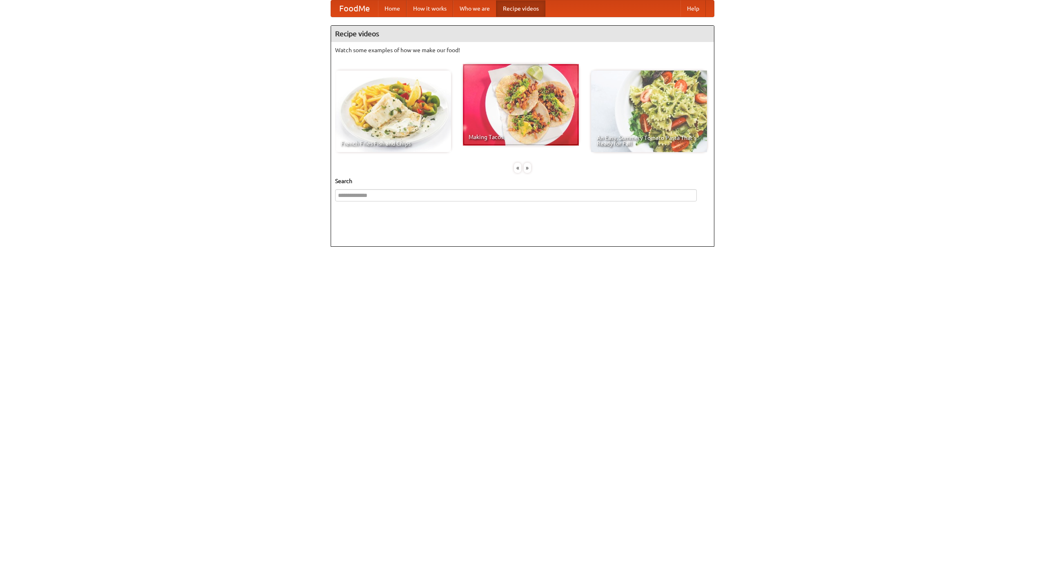  I want to click on span: An Easy, Summery Tomato Pasta That's Ready for Fall, so click(649, 141).